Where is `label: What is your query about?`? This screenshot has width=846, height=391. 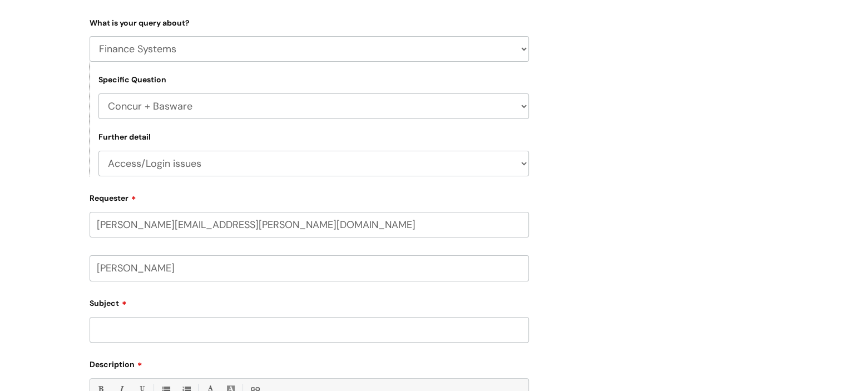
label: What is your query about? is located at coordinates (309, 22).